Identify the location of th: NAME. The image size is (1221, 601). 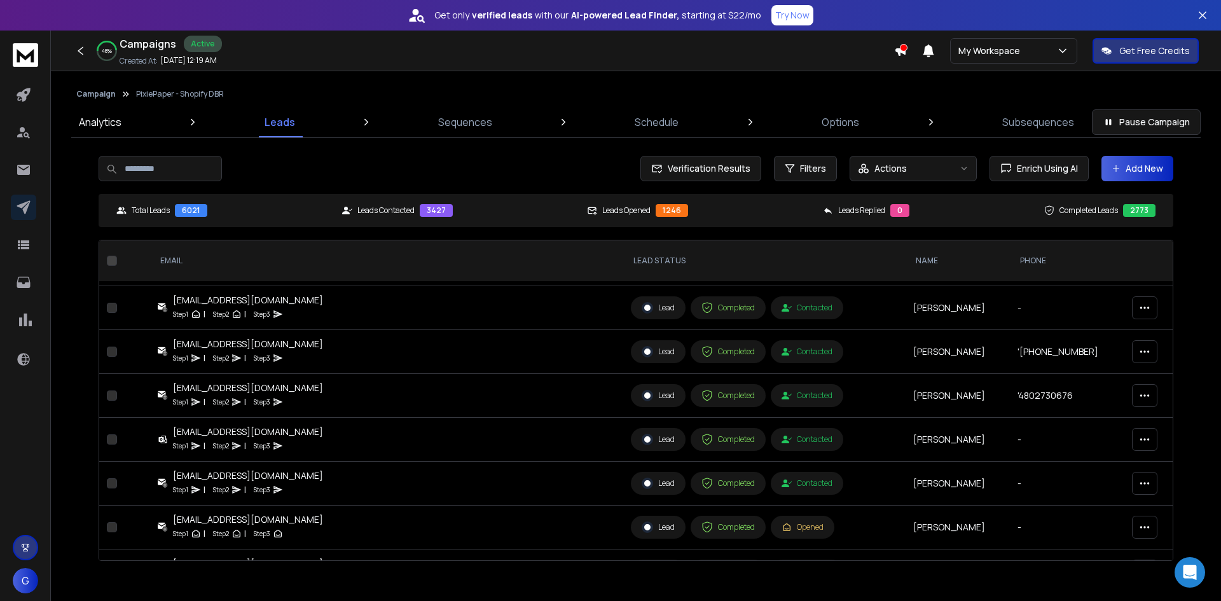
(957, 261).